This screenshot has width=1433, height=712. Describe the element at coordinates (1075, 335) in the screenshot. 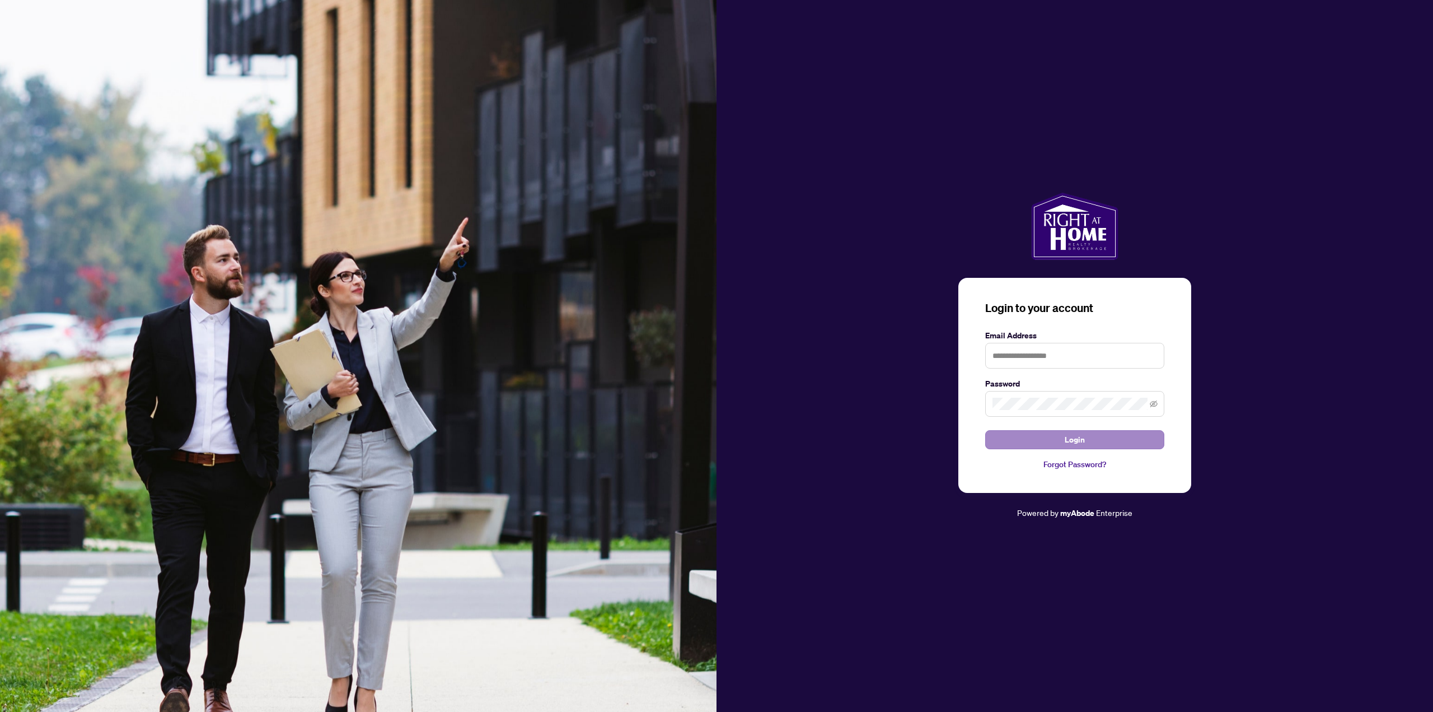

I see `label: Email Address` at that location.